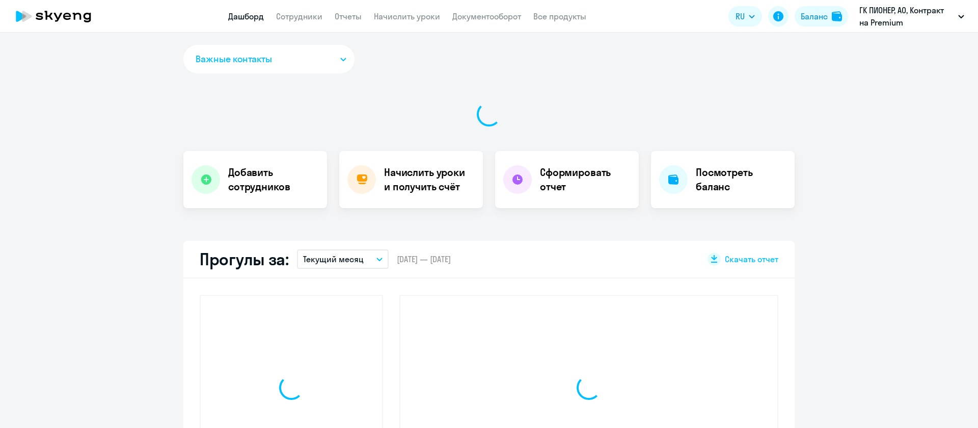 This screenshot has height=428, width=978. Describe the element at coordinates (740, 16) in the screenshot. I see `span: RU` at that location.